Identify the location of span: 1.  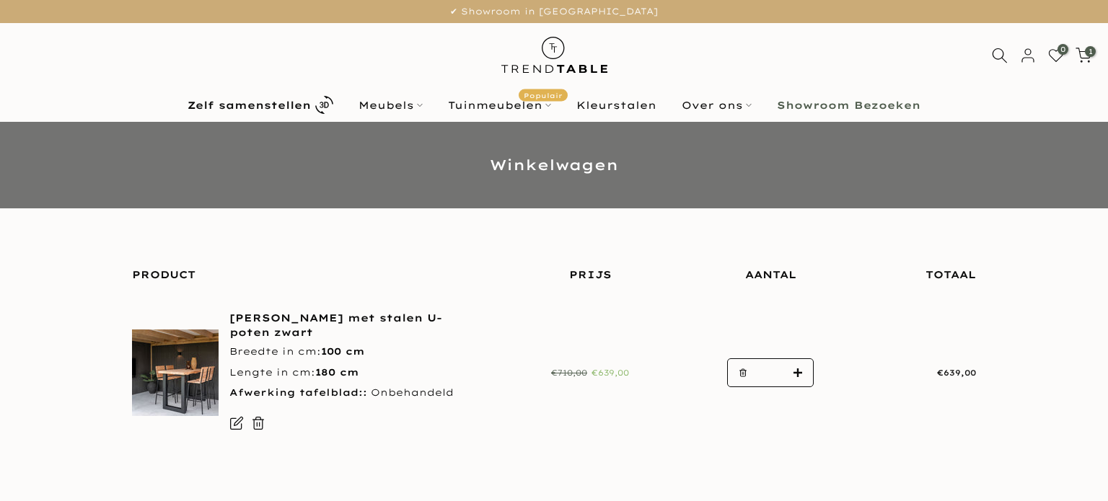
(1090, 51).